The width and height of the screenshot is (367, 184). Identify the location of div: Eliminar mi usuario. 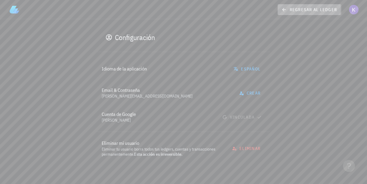
(163, 143).